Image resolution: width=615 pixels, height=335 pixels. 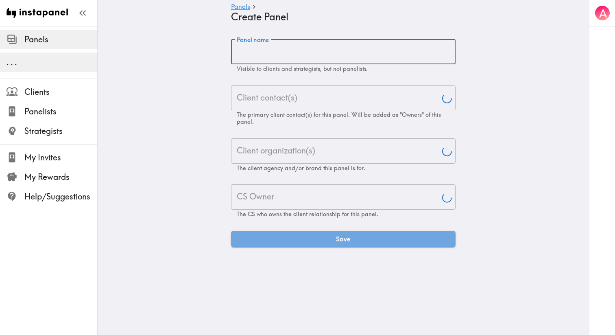 I want to click on span: The CS who owns the client relationship for this panel., so click(x=308, y=214).